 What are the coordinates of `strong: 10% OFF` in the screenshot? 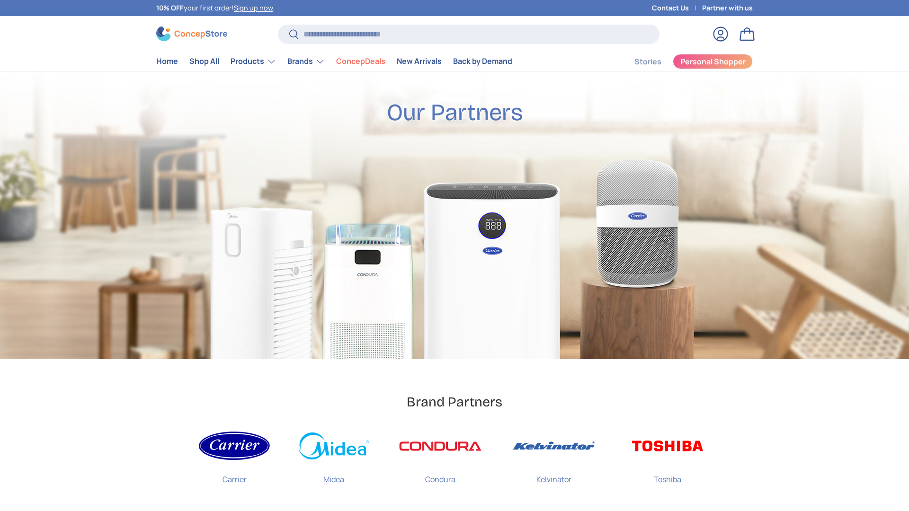 It's located at (170, 8).